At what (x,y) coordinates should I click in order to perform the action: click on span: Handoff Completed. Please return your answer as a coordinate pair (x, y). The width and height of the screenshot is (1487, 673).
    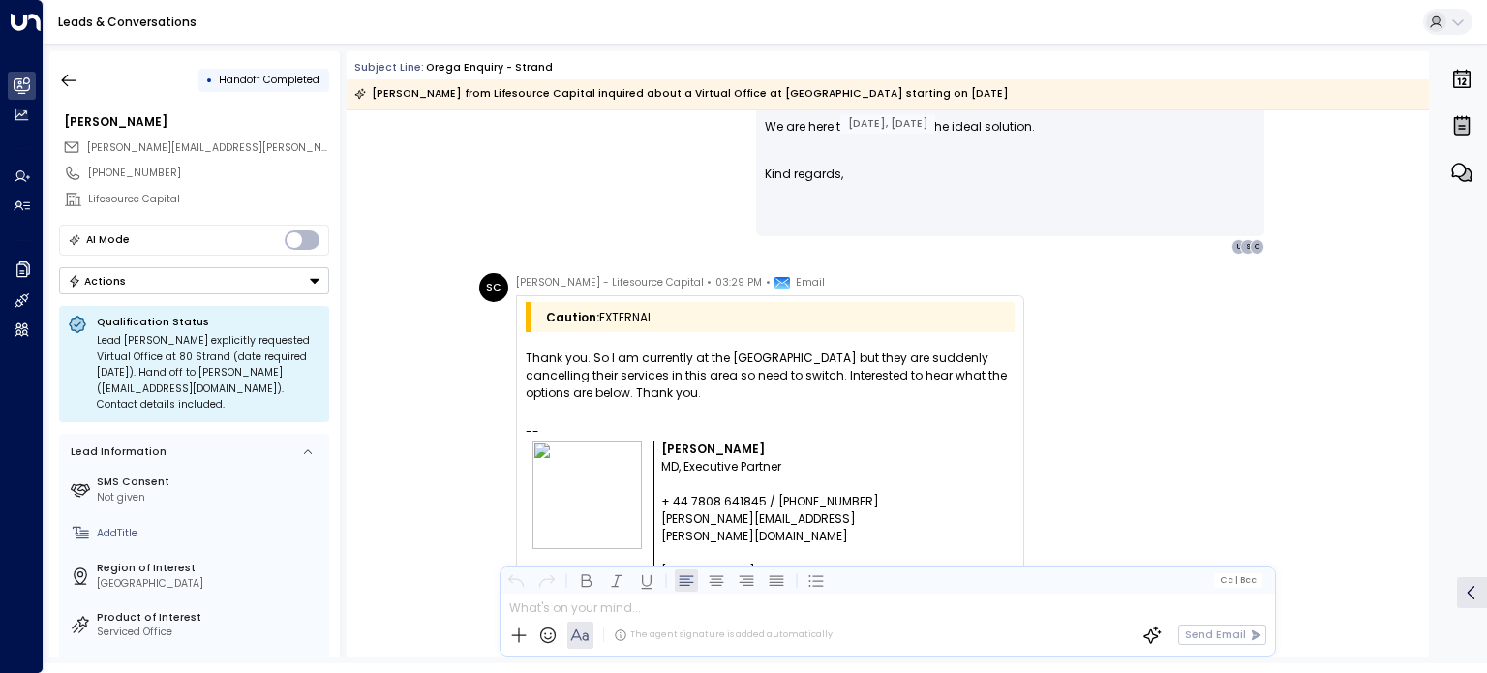
    Looking at the image, I should click on (269, 79).